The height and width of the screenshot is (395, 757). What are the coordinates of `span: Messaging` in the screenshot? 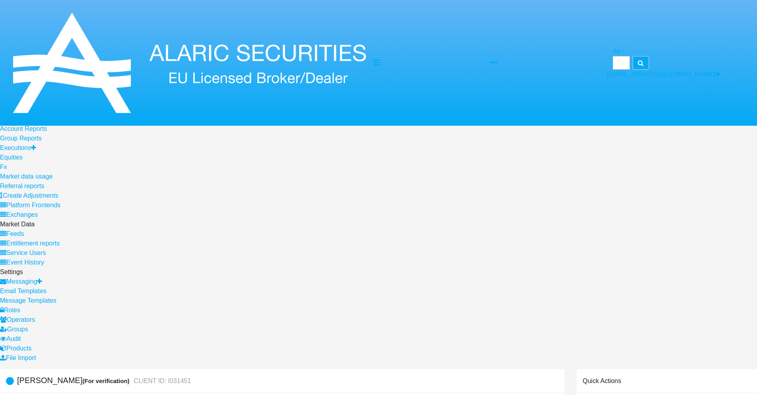 It's located at (21, 281).